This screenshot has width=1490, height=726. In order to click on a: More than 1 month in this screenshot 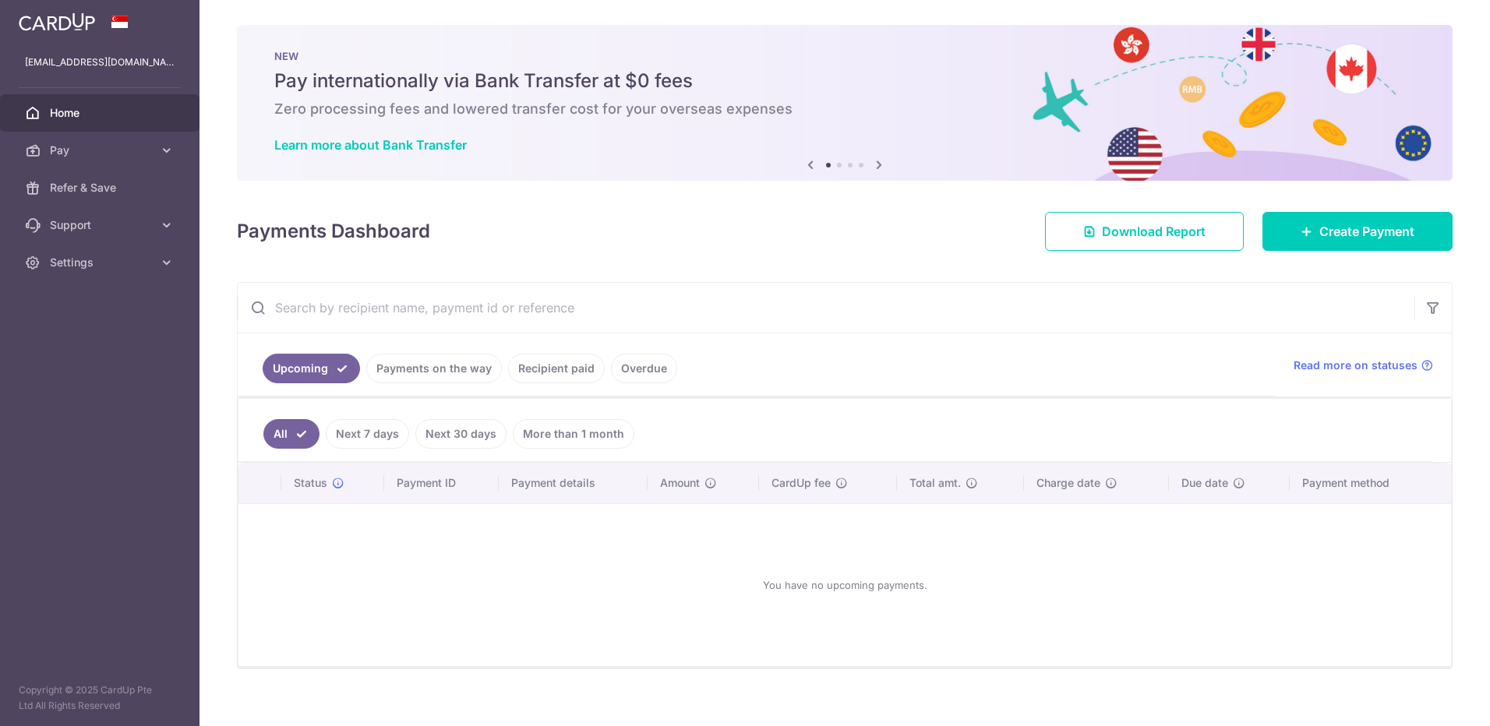, I will do `click(573, 434)`.